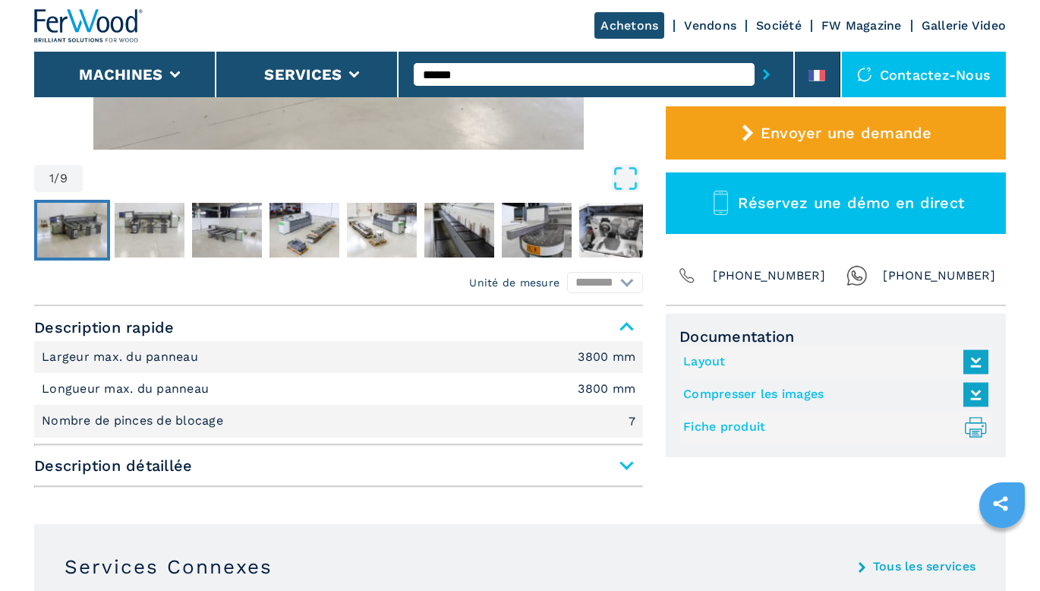  What do you see at coordinates (537, 230) in the screenshot?
I see `img: 6fac0a6d54d1365ad4a25855772e35f3` at bounding box center [537, 230].